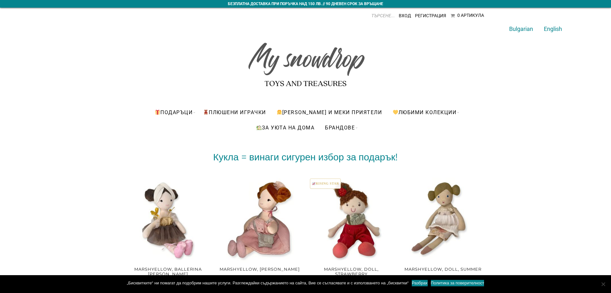 Image resolution: width=611 pixels, height=293 pixels. What do you see at coordinates (443, 229) in the screenshot?
I see `a: Marshyellow, Doll, Summer 44.00лв.` at bounding box center [443, 229].